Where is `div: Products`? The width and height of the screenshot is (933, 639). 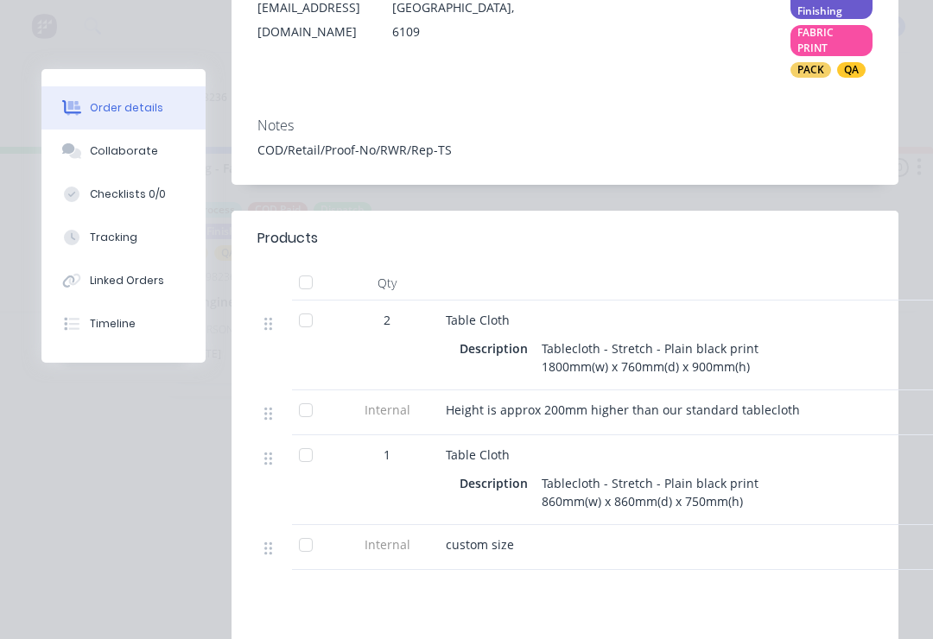 div: Products is located at coordinates (288, 238).